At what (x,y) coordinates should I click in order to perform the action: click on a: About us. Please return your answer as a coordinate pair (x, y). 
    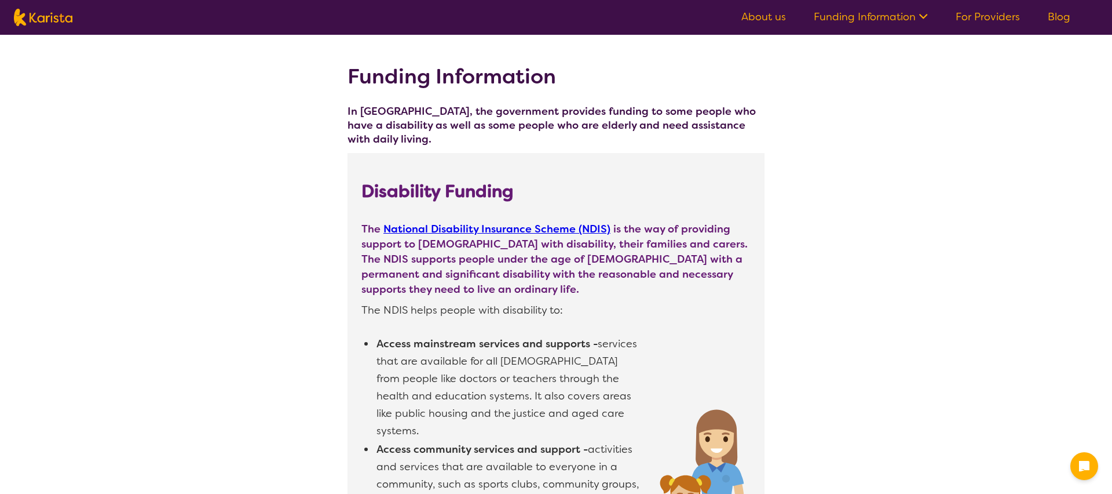
    Looking at the image, I should click on (764, 17).